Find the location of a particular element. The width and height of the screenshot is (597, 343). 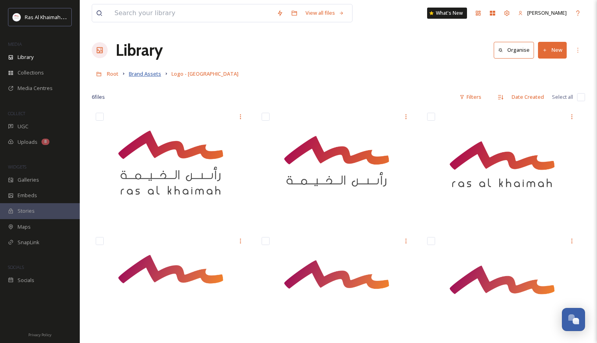

input: Search your library is located at coordinates (191, 13).